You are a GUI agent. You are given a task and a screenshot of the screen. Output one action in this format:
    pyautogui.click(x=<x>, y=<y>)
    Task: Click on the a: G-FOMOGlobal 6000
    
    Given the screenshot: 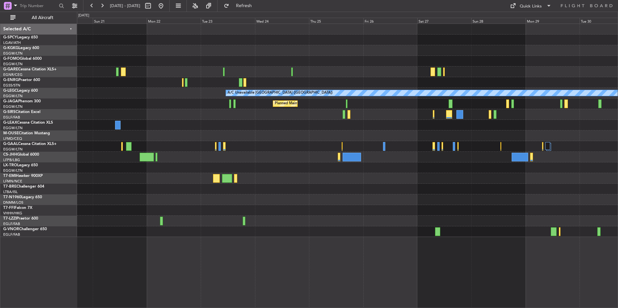 What is the action you would take?
    pyautogui.click(x=22, y=59)
    